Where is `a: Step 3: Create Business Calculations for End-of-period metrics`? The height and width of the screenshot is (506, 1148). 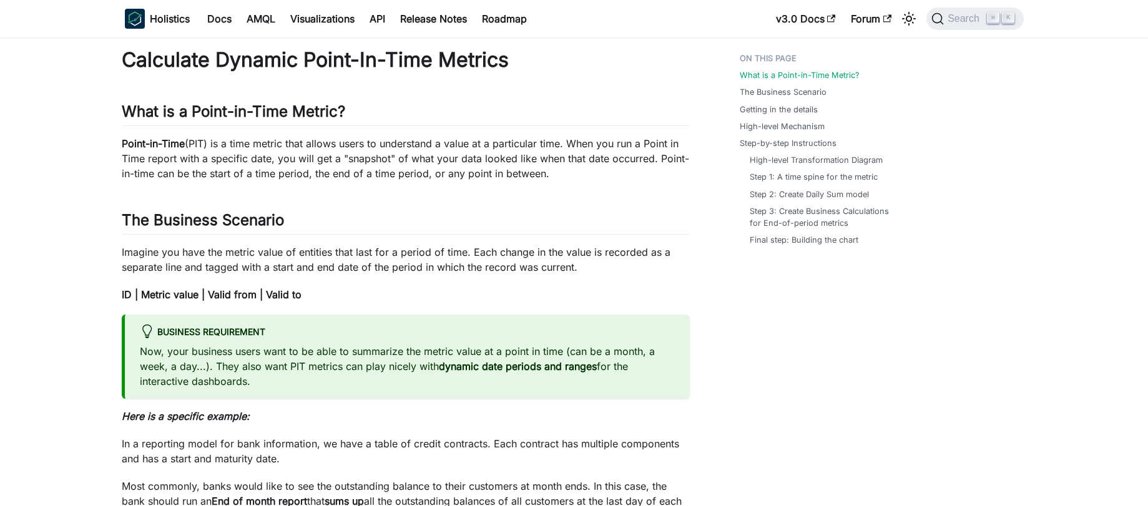
a: Step 3: Create Business Calculations for End-of-period metrics is located at coordinates (822, 217).